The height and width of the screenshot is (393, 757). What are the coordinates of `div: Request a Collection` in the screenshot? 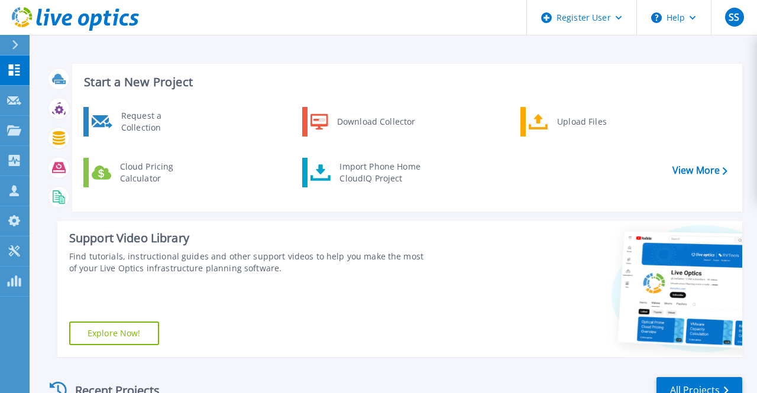 It's located at (158, 122).